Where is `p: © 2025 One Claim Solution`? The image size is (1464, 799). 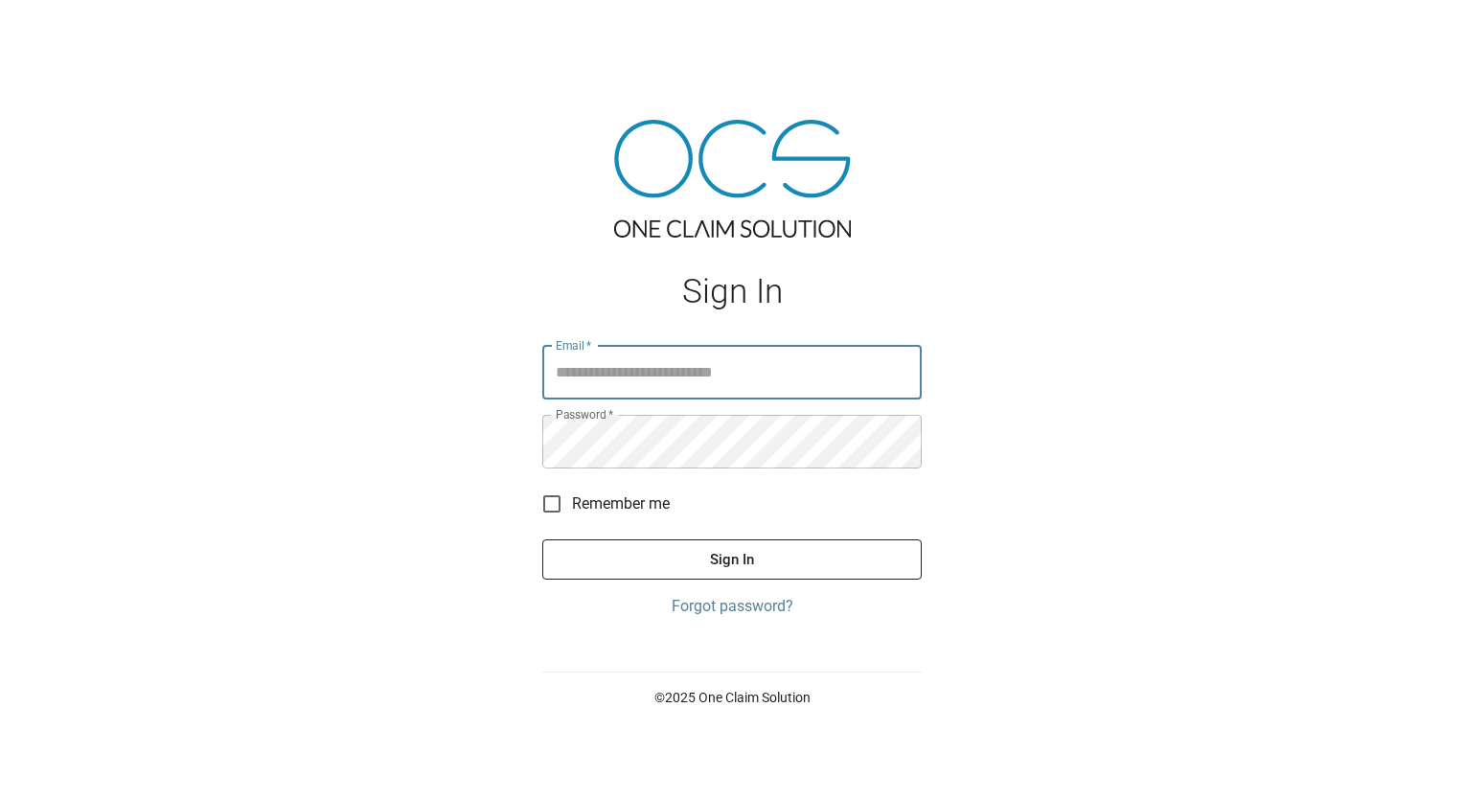 p: © 2025 One Claim Solution is located at coordinates (732, 697).